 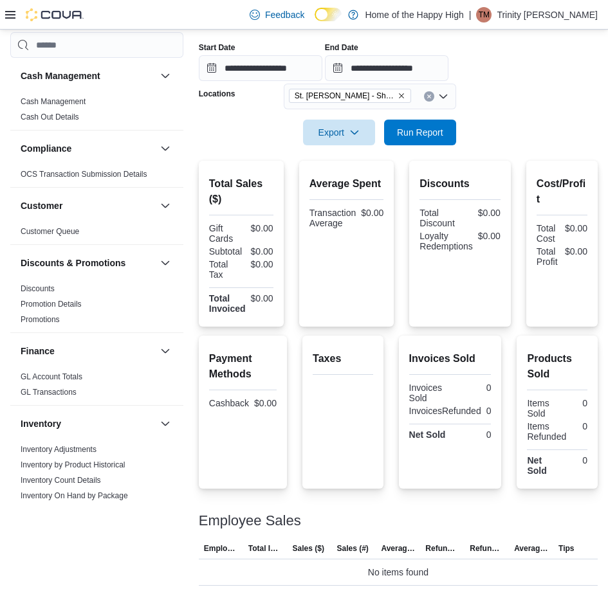 I want to click on button: Discounts & Promotions, so click(x=165, y=263).